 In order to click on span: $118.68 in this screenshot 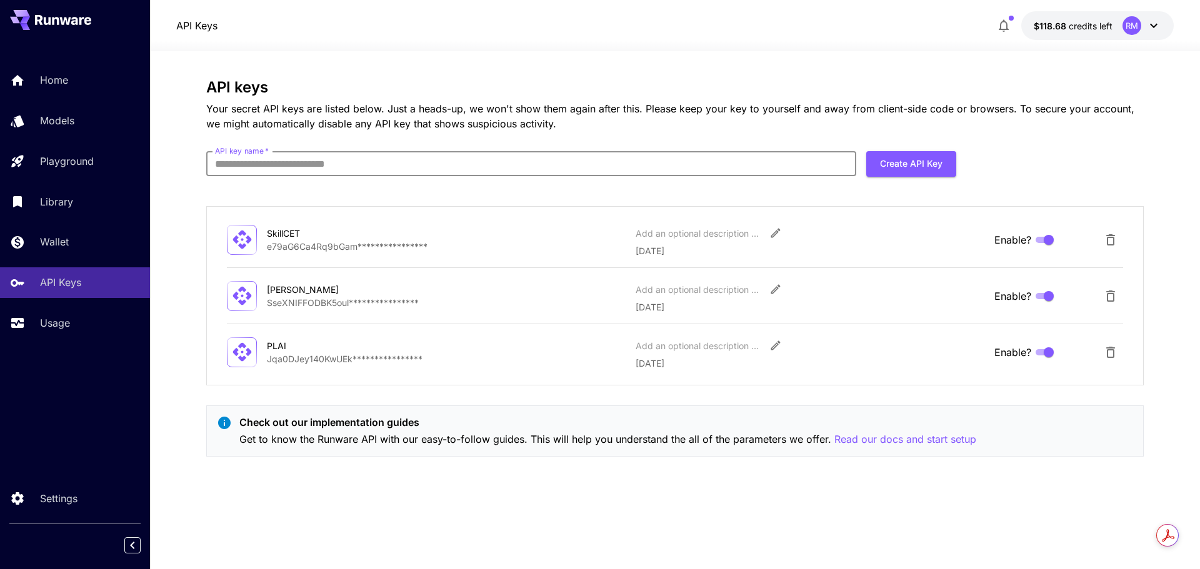, I will do `click(1051, 26)`.